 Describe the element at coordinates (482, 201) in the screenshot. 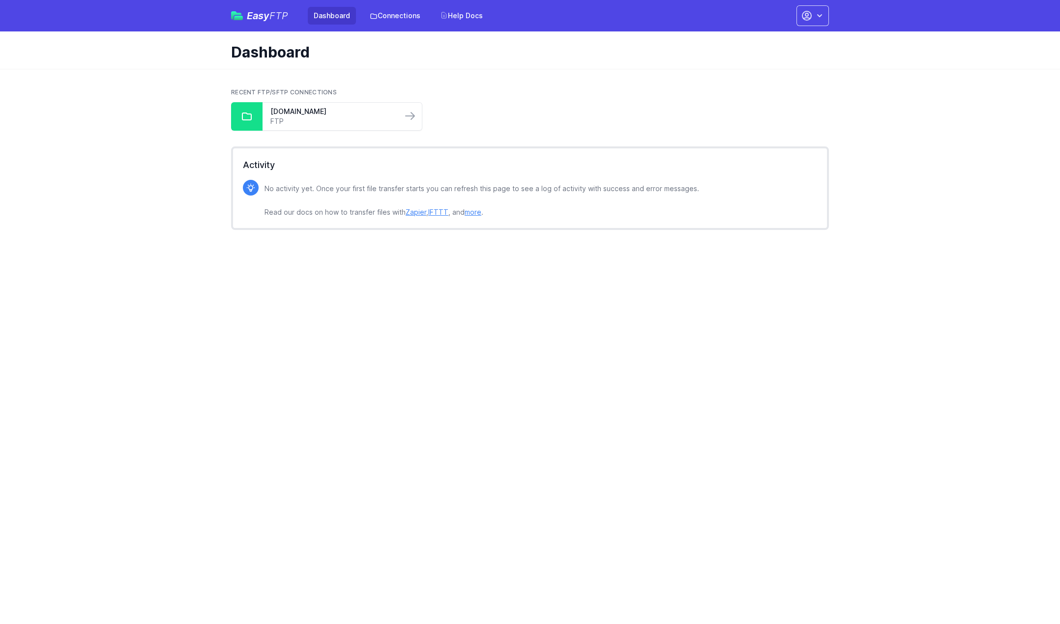

I see `p: No activity yet. Once your first file transfer starts you can refresh this page to see a log of a...` at that location.